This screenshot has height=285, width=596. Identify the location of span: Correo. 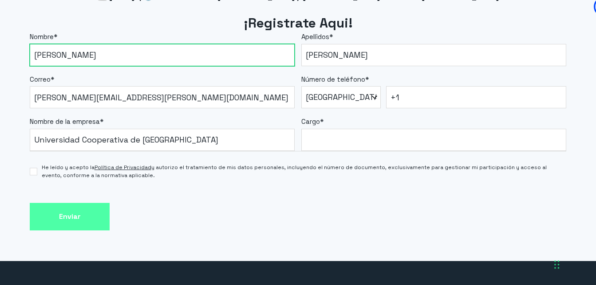
(40, 79).